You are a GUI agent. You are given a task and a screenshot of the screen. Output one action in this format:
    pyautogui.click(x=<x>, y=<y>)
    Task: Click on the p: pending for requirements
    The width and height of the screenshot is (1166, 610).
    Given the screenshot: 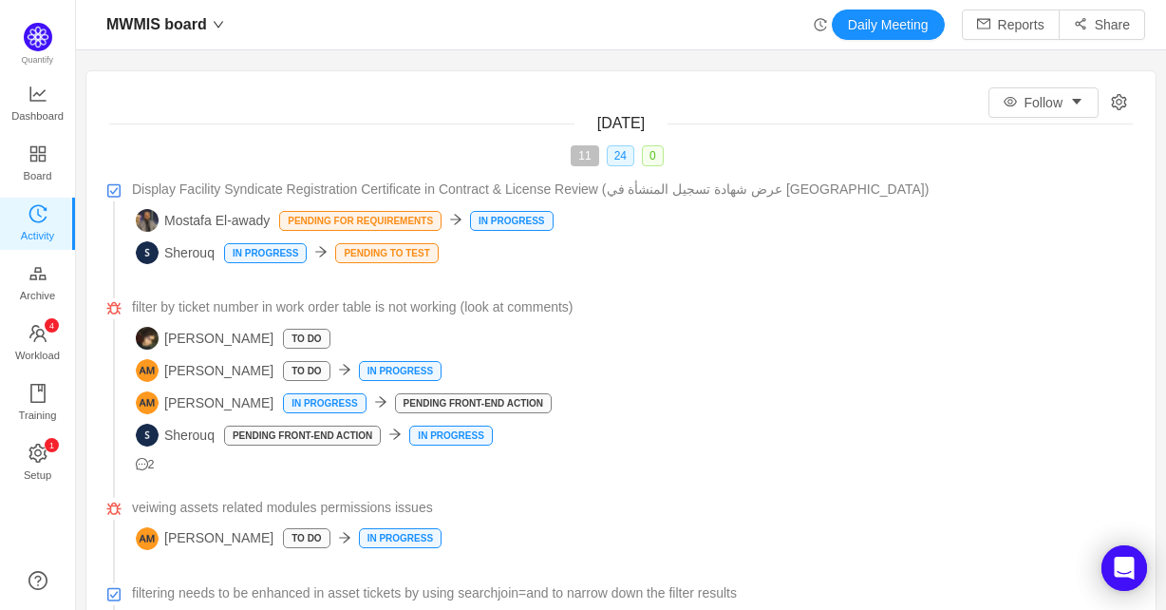 What is the action you would take?
    pyautogui.click(x=360, y=220)
    